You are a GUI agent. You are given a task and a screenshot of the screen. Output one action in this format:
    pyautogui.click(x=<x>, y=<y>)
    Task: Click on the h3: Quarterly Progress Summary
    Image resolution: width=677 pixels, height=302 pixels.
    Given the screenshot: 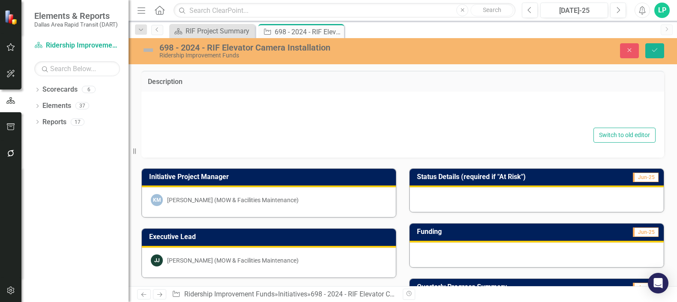 What is the action you would take?
    pyautogui.click(x=511, y=287)
    